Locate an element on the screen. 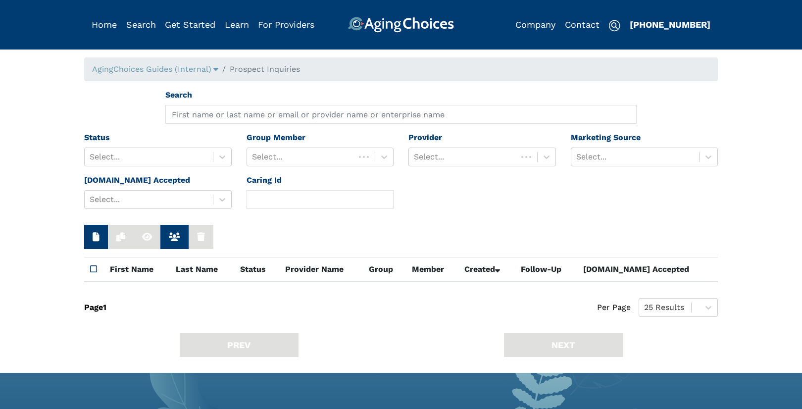 This screenshot has height=409, width=802. label: Caring Id is located at coordinates (264, 180).